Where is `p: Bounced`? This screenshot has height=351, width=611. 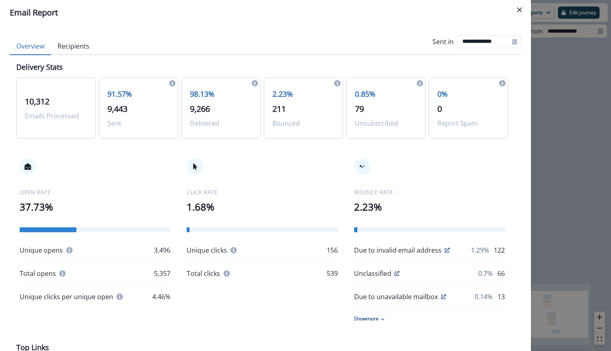
p: Bounced is located at coordinates (304, 123).